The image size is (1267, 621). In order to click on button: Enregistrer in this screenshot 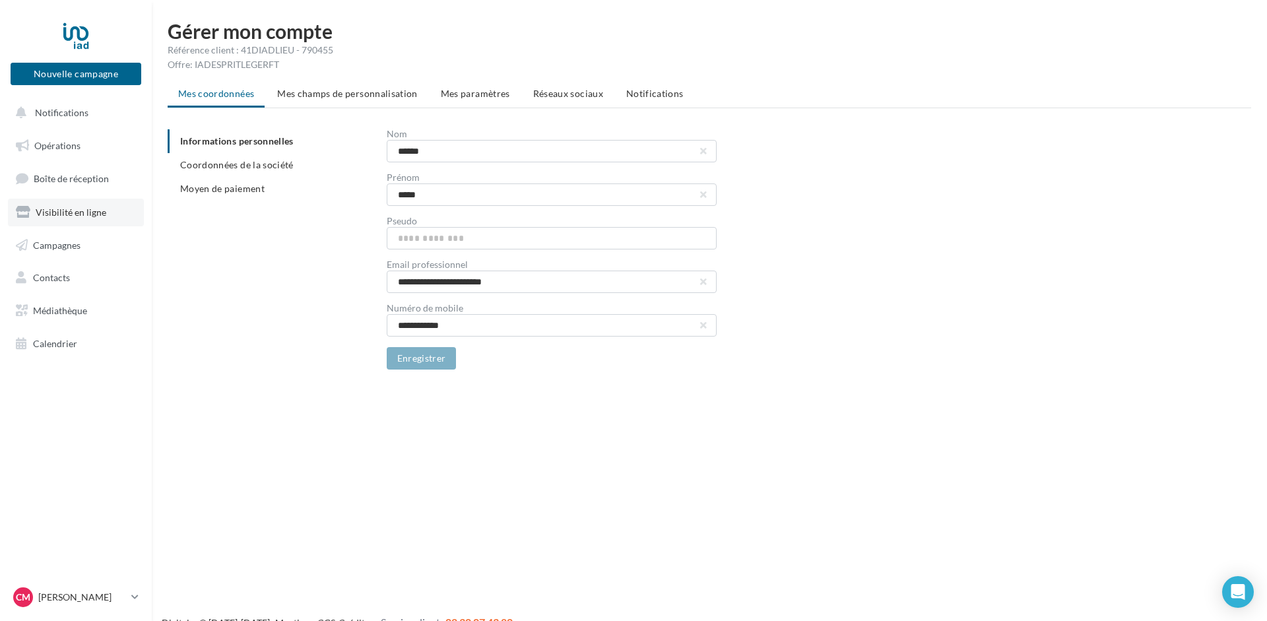, I will do `click(422, 358)`.